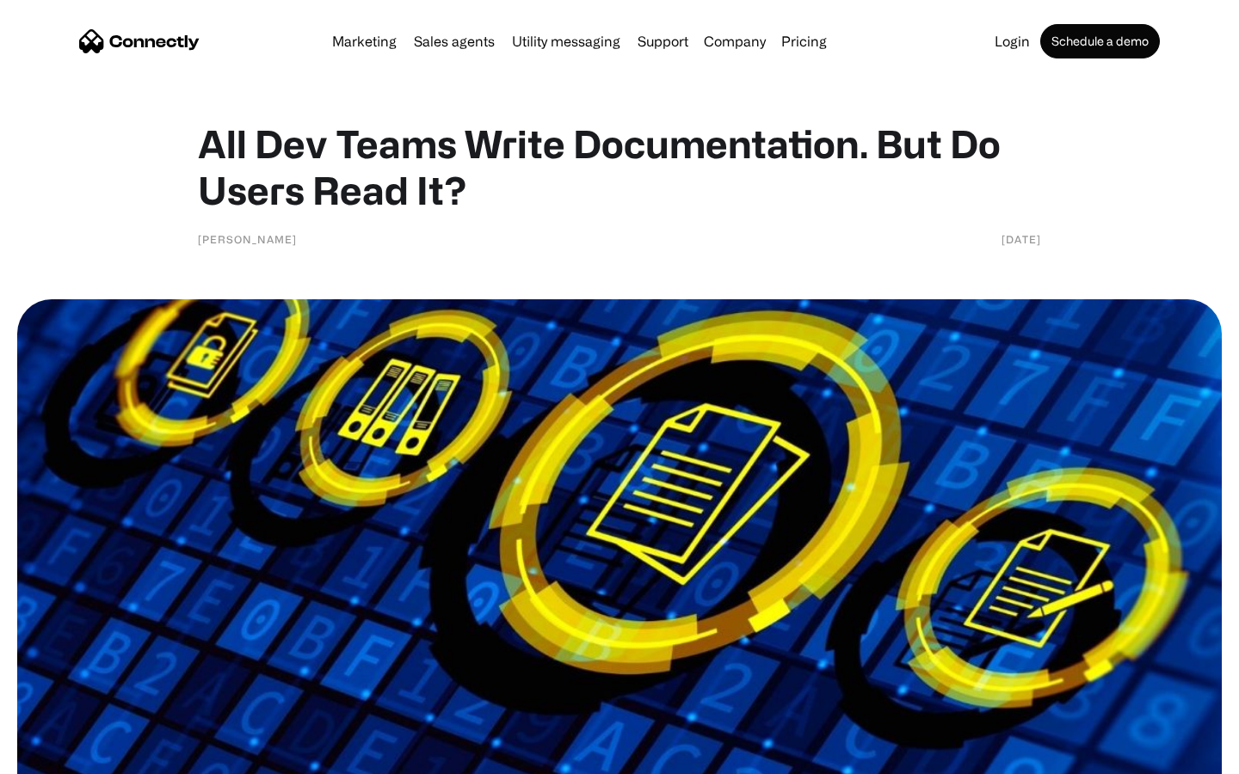 This screenshot has width=1239, height=774. Describe the element at coordinates (620, 167) in the screenshot. I see `h1: All Dev Teams Write Documentation. But Do Users Read It?` at that location.